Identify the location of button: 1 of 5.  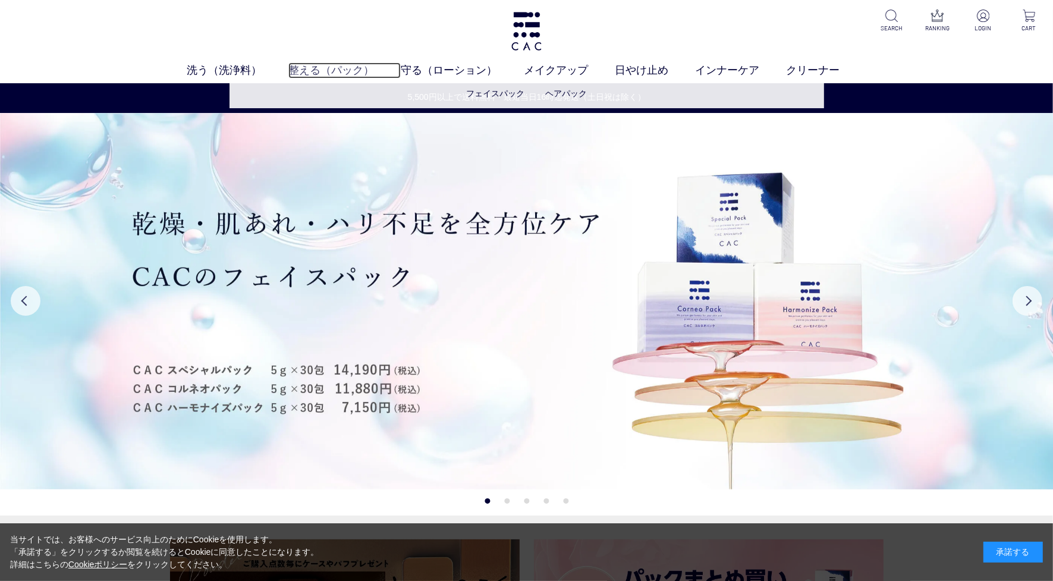
(487, 501).